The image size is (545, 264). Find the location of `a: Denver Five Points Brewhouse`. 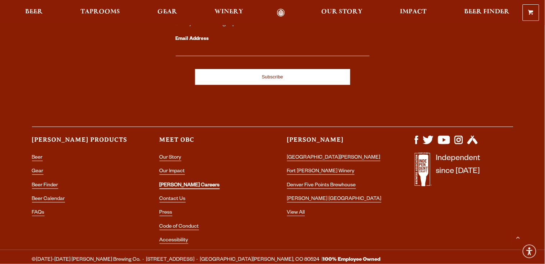

a: Denver Five Points Brewhouse is located at coordinates (322, 186).